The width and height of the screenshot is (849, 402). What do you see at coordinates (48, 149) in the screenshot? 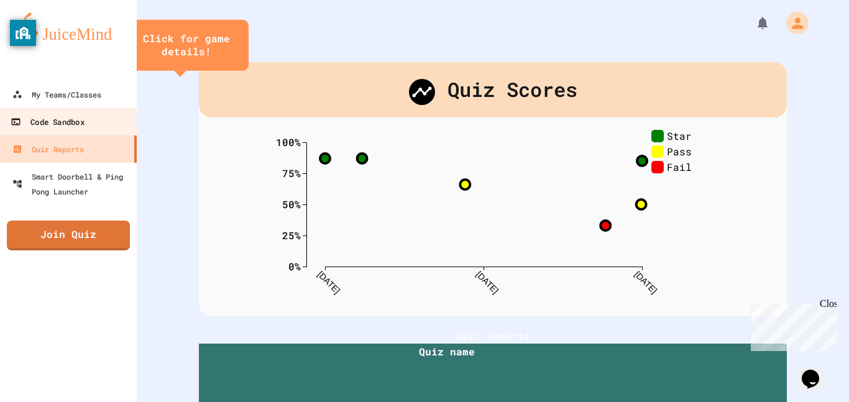
I see `div: Quiz Reports` at bounding box center [48, 149].